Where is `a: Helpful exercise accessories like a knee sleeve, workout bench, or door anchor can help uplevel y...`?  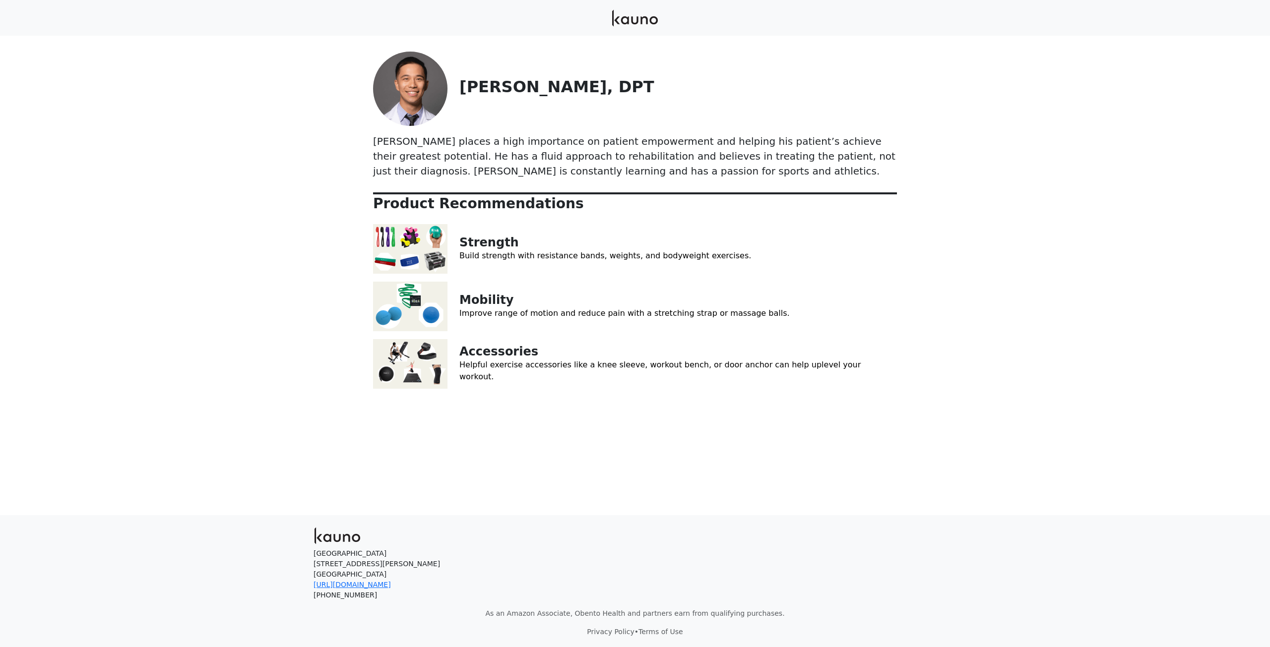
a: Helpful exercise accessories like a knee sleeve, workout bench, or door anchor can help uplevel y... is located at coordinates (660, 371).